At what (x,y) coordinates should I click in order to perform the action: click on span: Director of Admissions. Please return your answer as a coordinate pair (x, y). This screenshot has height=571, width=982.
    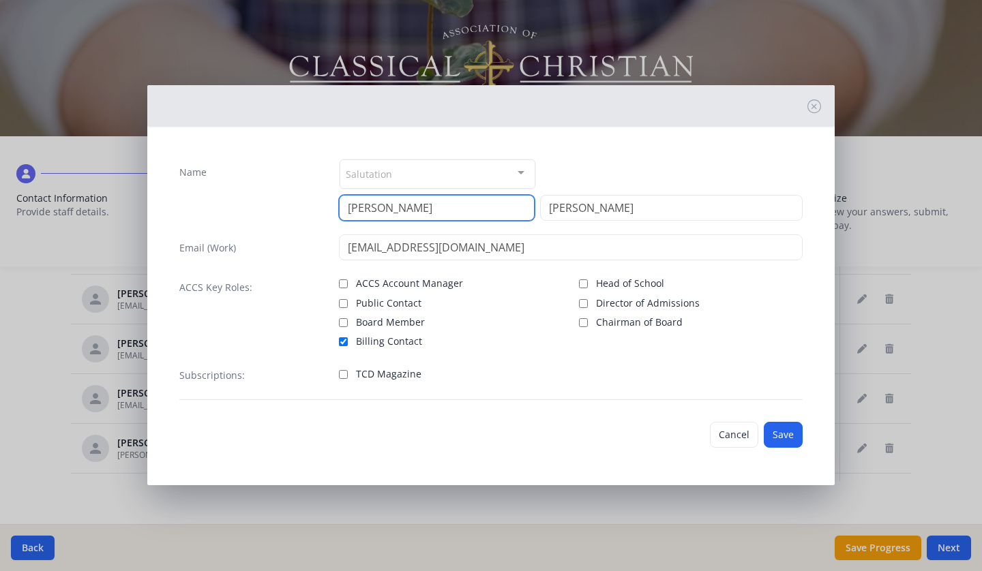
    Looking at the image, I should click on (648, 303).